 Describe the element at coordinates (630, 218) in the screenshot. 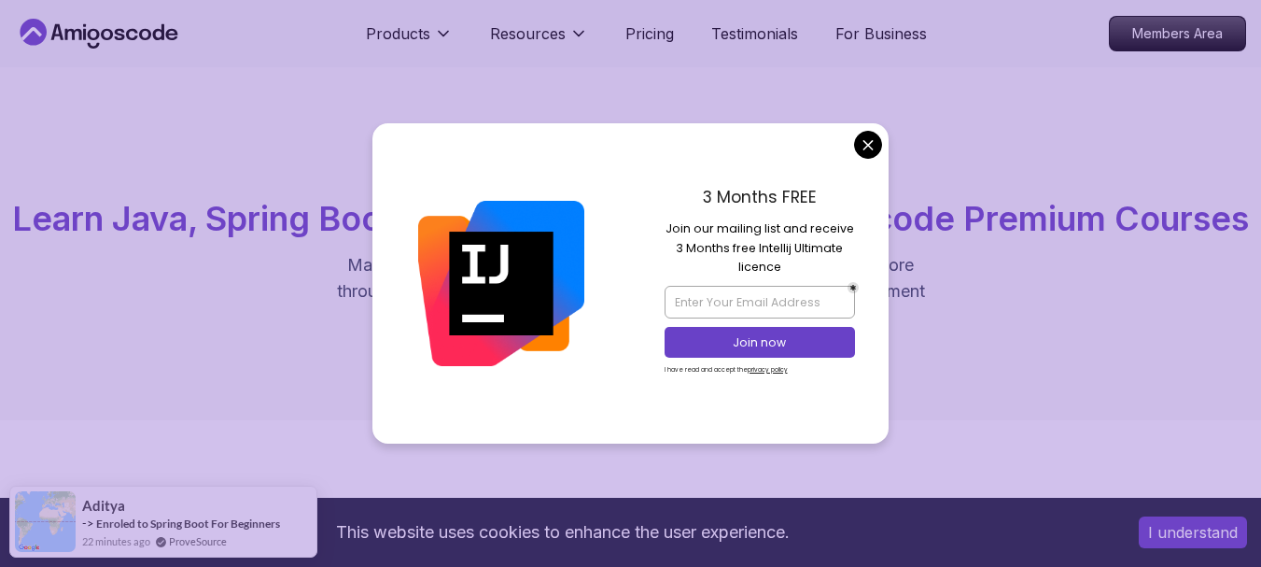

I see `span: Learn Java, Spring Boot, DevOps & More with Amigoscode Premium Courses` at that location.